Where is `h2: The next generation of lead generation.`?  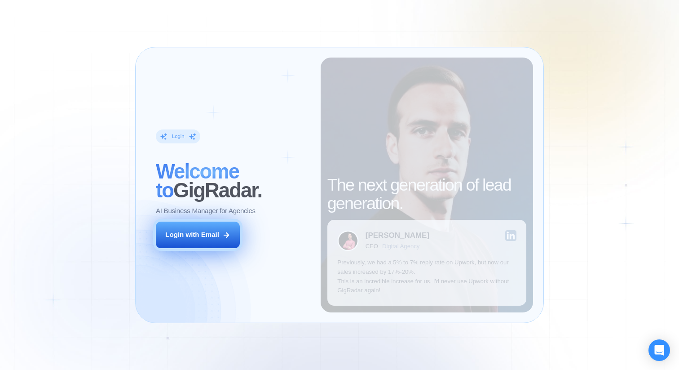
h2: The next generation of lead generation. is located at coordinates (427, 194).